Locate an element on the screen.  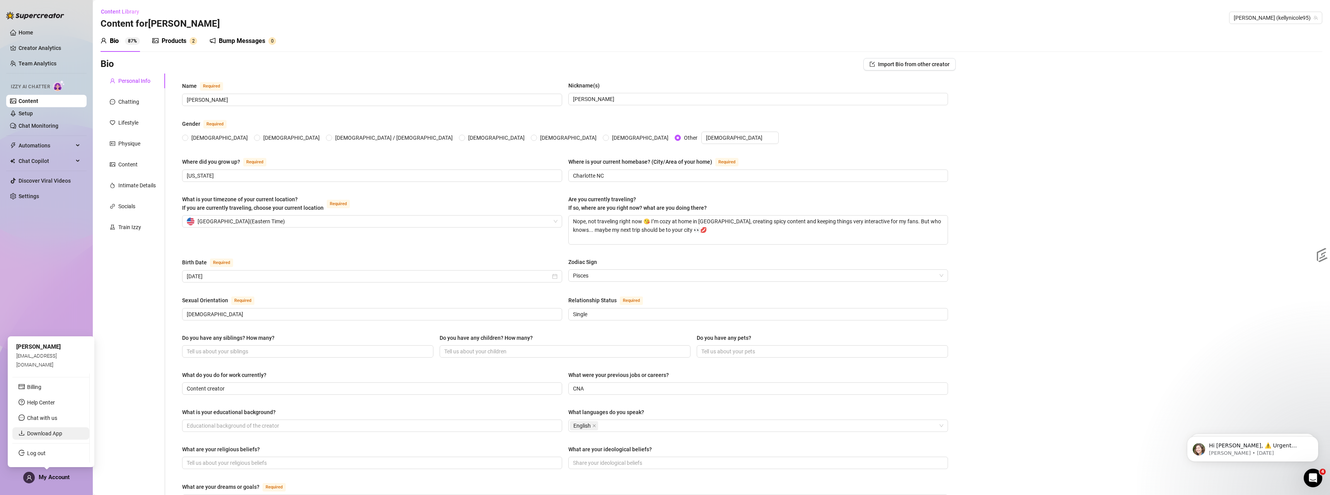
a: Creator Analytics is located at coordinates (49, 48).